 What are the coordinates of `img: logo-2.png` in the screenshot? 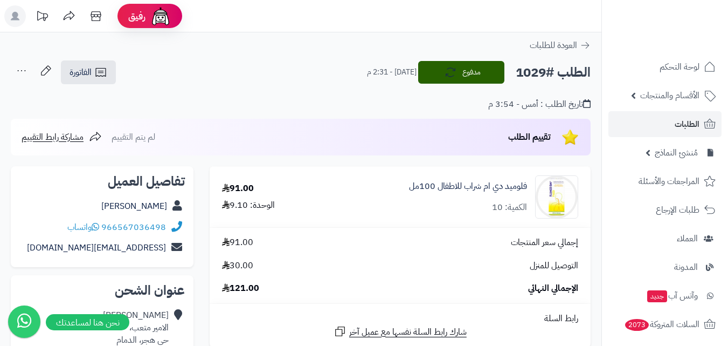 It's located at (686, 42).